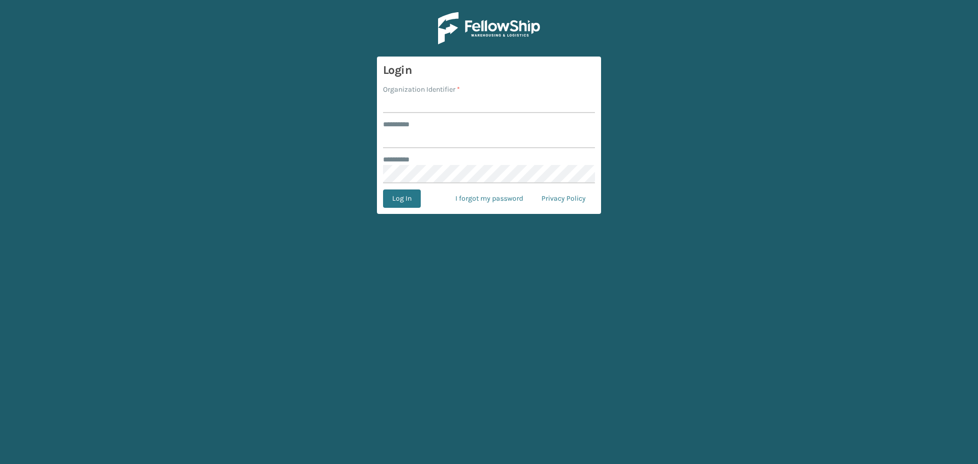 The image size is (978, 464). Describe the element at coordinates (489, 70) in the screenshot. I see `h3: Login` at that location.